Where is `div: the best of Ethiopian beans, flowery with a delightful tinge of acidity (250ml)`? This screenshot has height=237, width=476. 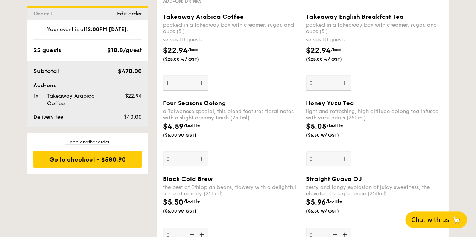
div: the best of Ethiopian beans, flowery with a delightful tinge of acidity (250ml) is located at coordinates (231, 191).